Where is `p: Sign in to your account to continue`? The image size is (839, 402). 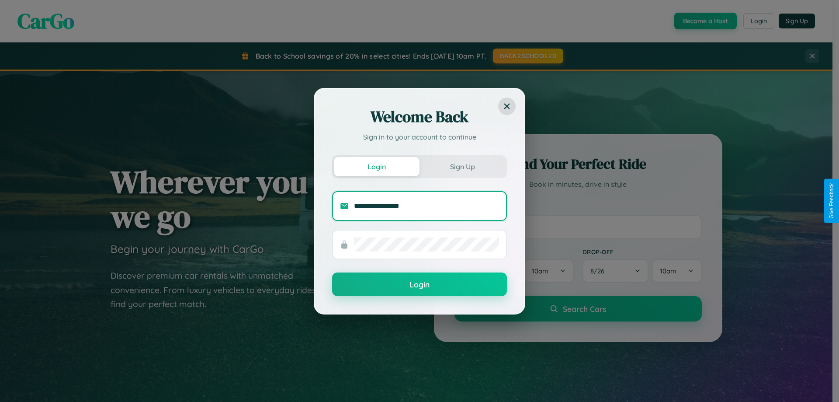 p: Sign in to your account to continue is located at coordinates (420, 137).